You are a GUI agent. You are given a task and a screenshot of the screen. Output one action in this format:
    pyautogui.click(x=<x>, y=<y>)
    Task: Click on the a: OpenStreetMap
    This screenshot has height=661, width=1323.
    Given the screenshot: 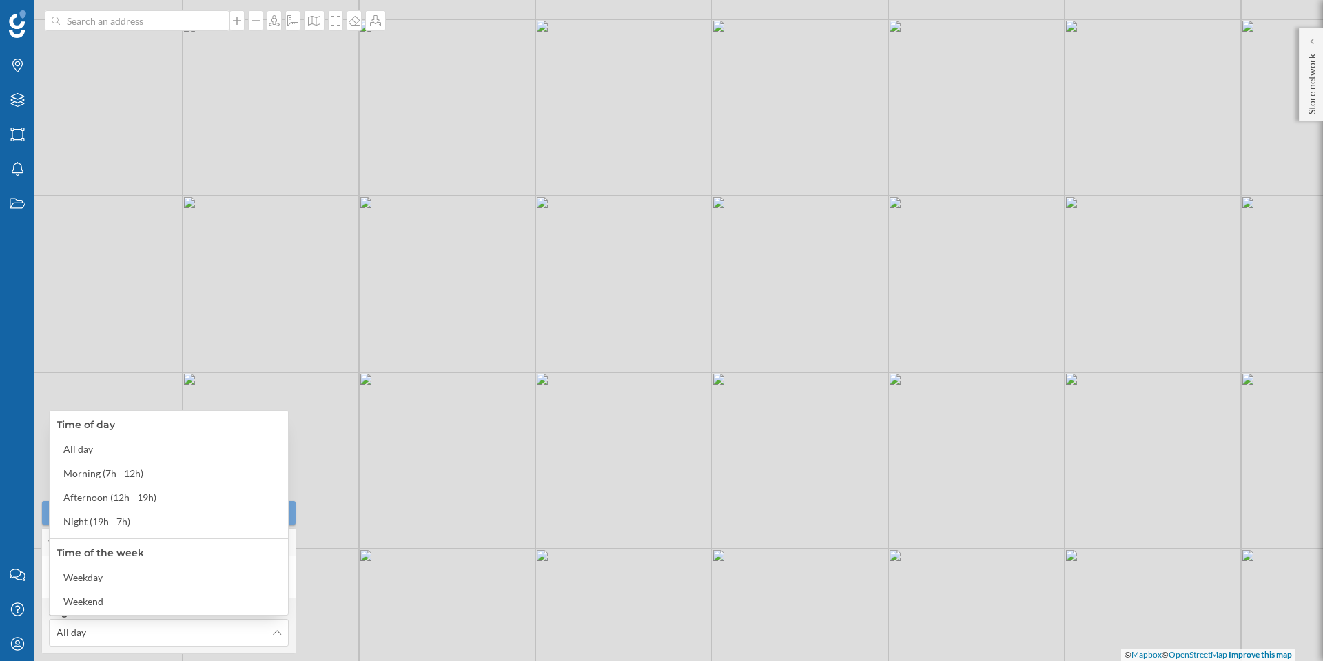 What is the action you would take?
    pyautogui.click(x=1197, y=654)
    